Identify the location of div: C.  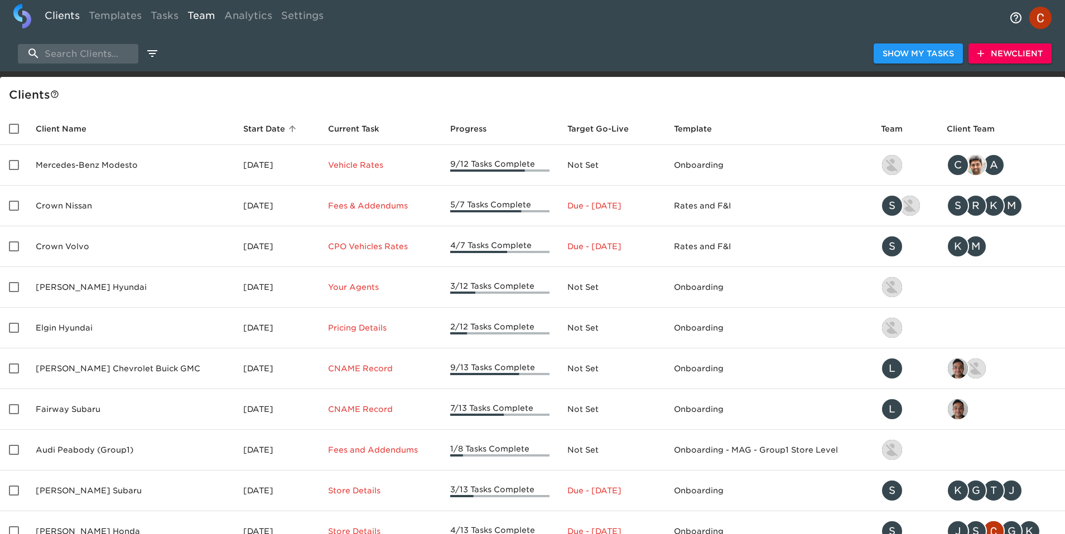
(958, 165).